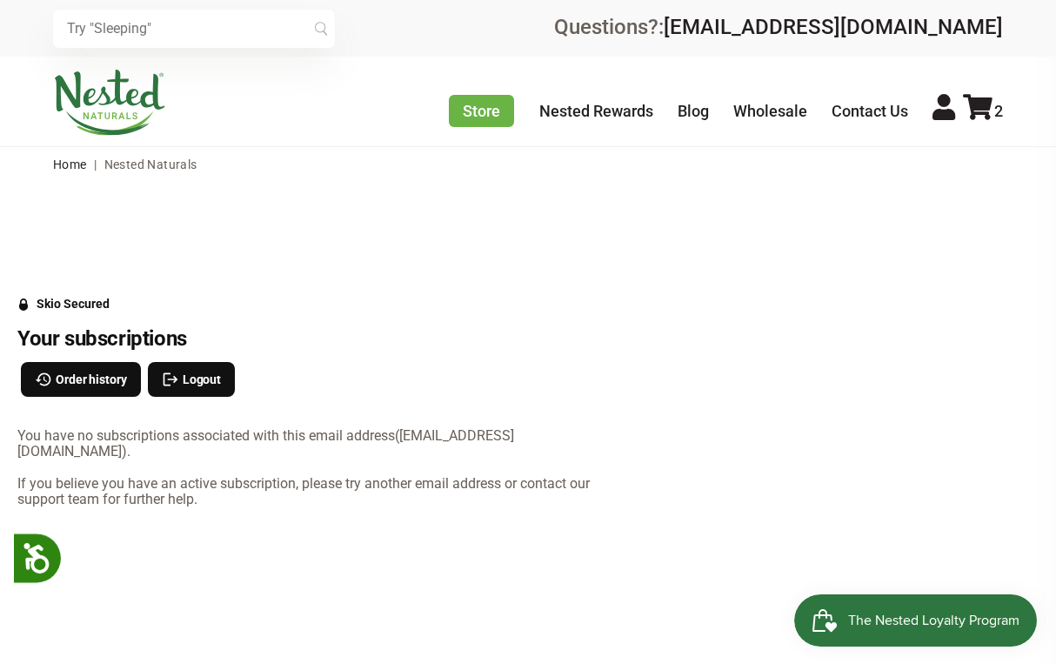 This screenshot has width=1056, height=664. What do you see at coordinates (202, 379) in the screenshot?
I see `span: Logout` at bounding box center [202, 379].